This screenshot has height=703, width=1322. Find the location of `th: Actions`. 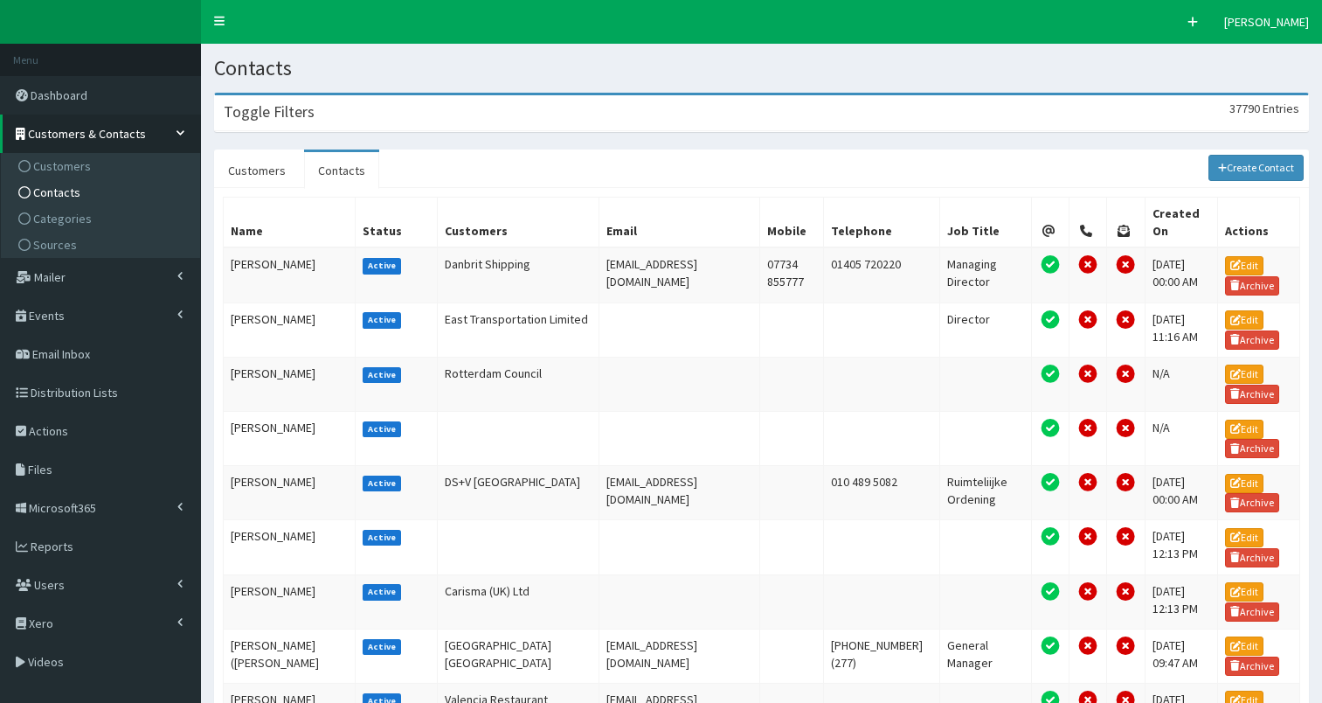

th: Actions is located at coordinates (1260, 223).